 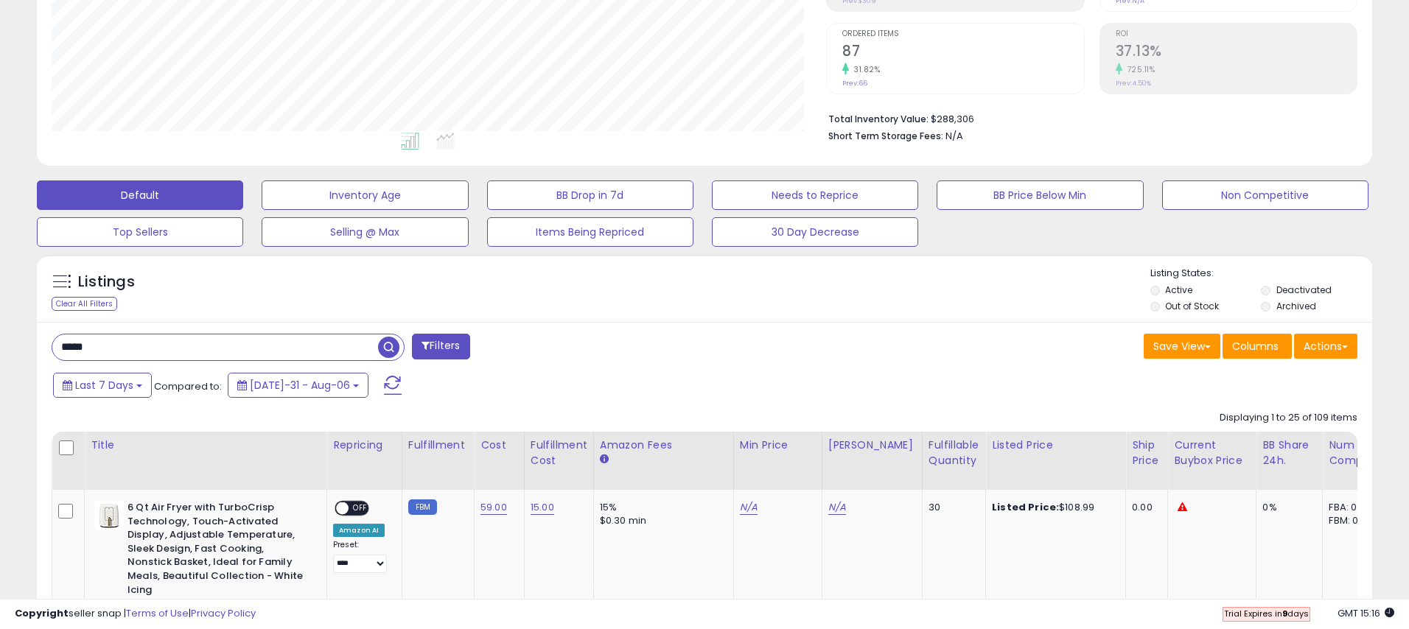 What do you see at coordinates (559, 453) in the screenshot?
I see `div: Fulfillment Cost` at bounding box center [559, 453].